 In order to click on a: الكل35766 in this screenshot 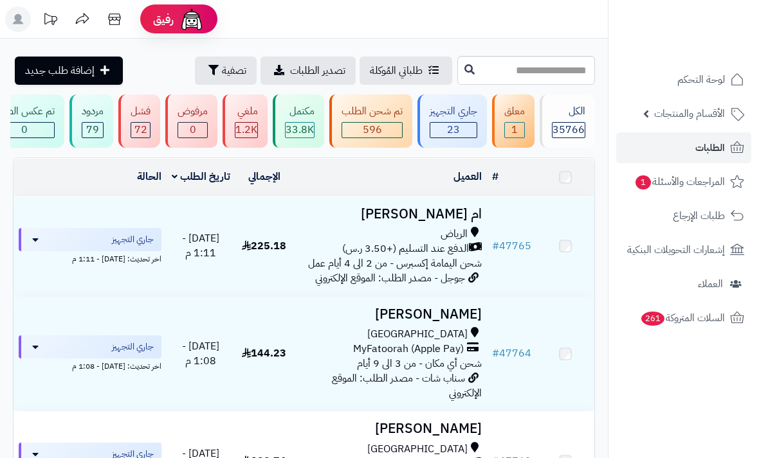, I will do `click(567, 121)`.